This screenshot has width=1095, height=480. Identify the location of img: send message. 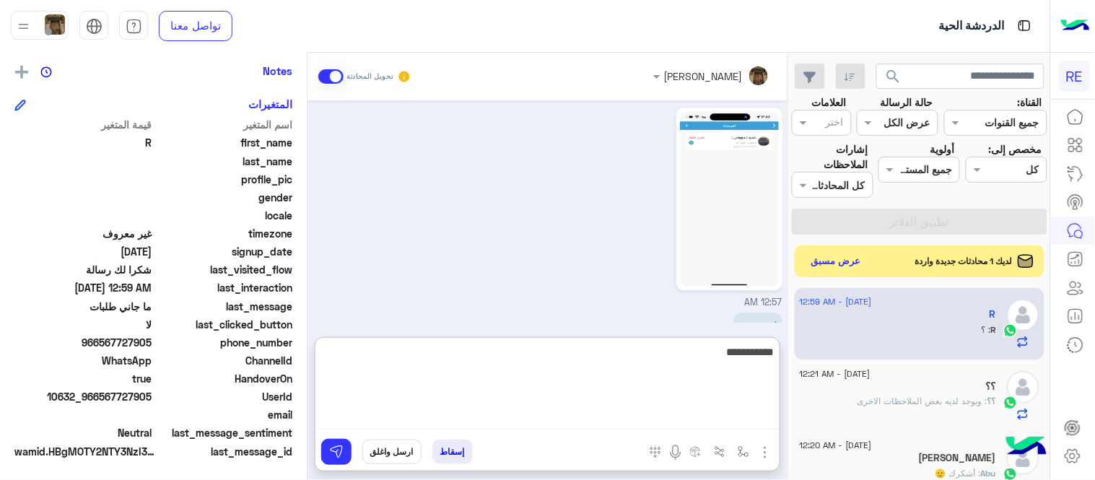
(336, 452).